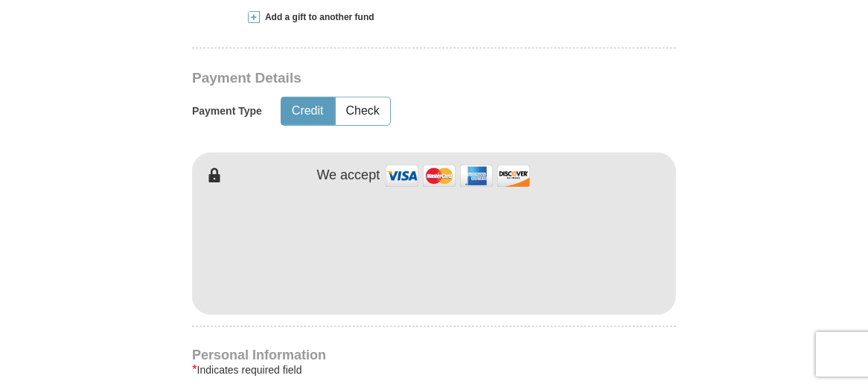 The image size is (868, 387). I want to click on div: Indicates required field, so click(434, 370).